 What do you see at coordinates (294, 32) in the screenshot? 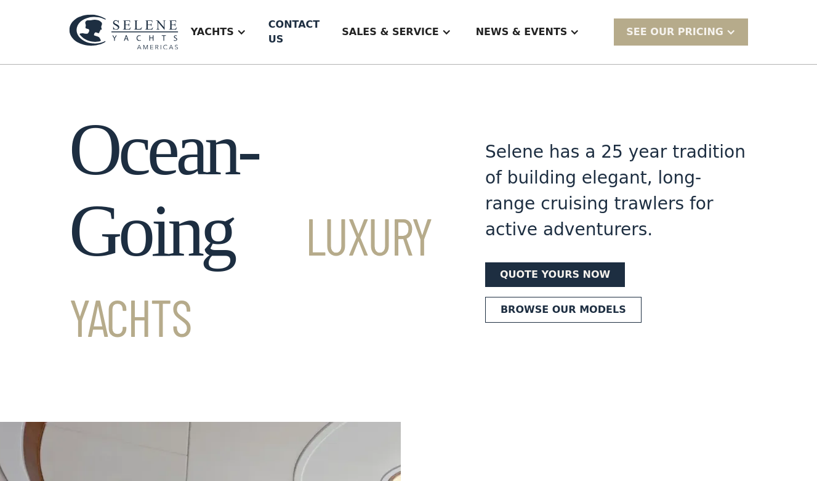
I see `div: Contact US` at bounding box center [294, 32].